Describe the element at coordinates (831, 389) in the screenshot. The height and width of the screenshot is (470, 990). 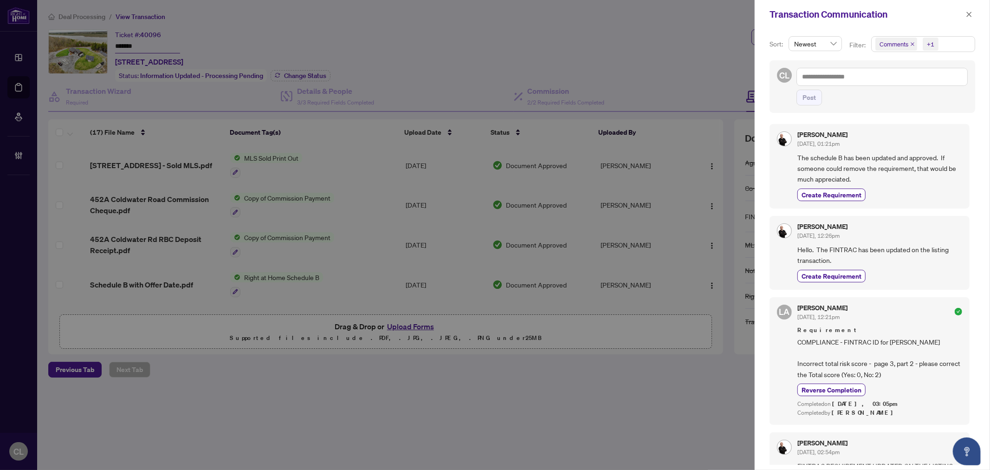
I see `span: Reverse Completion` at that location.